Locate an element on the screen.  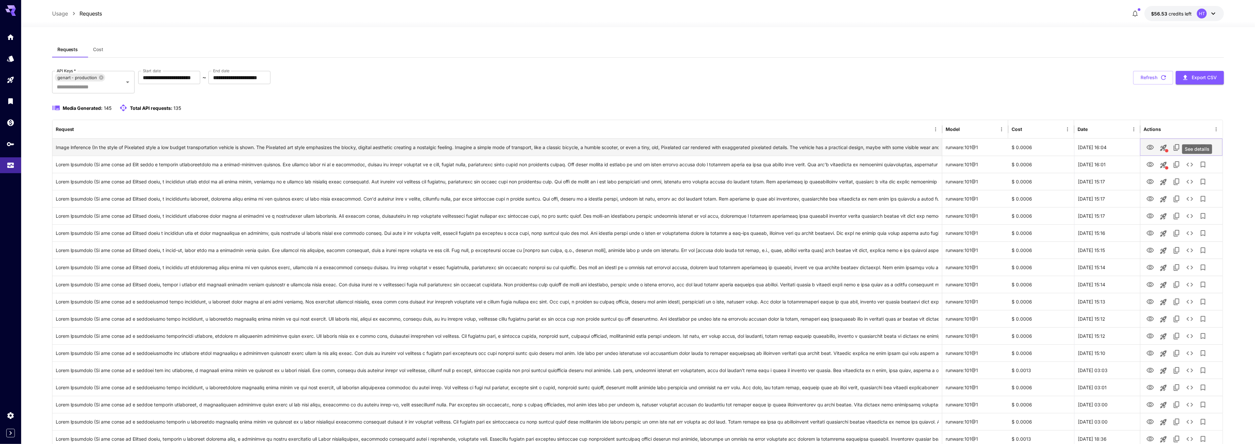
button: Open is located at coordinates (128, 82).